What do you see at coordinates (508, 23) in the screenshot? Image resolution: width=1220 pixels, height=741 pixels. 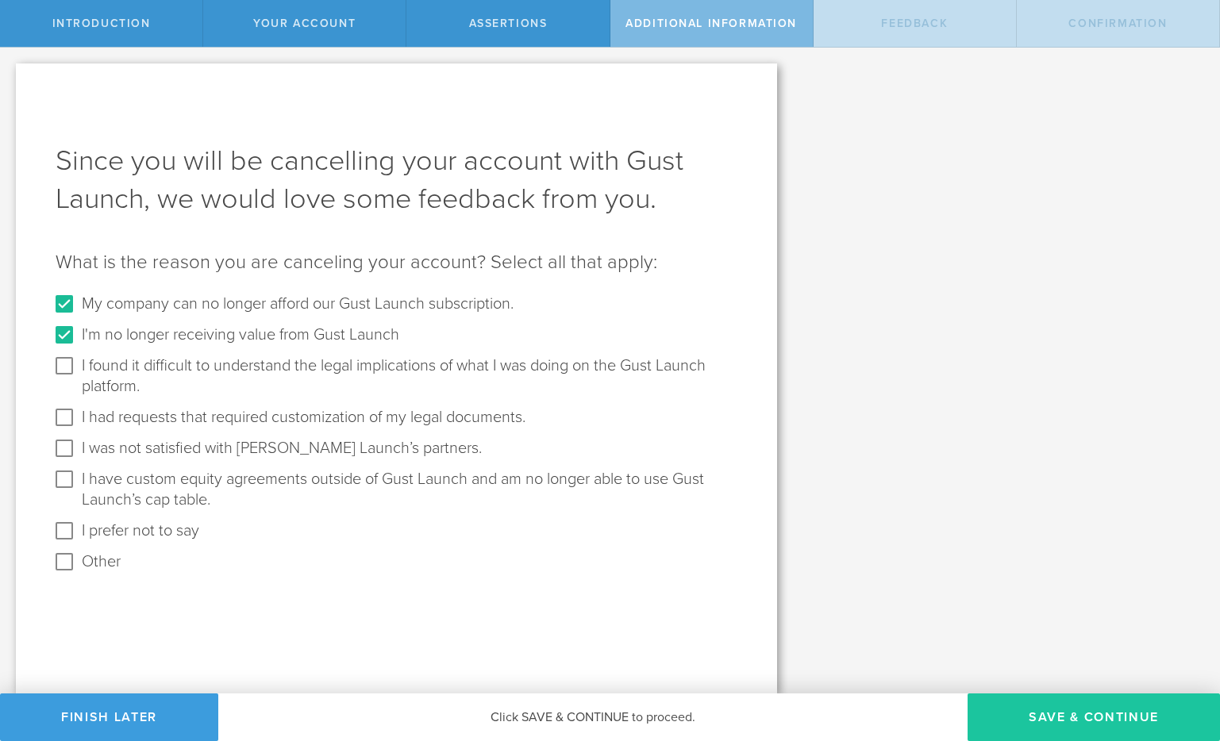 I see `span: Assertions` at bounding box center [508, 23].